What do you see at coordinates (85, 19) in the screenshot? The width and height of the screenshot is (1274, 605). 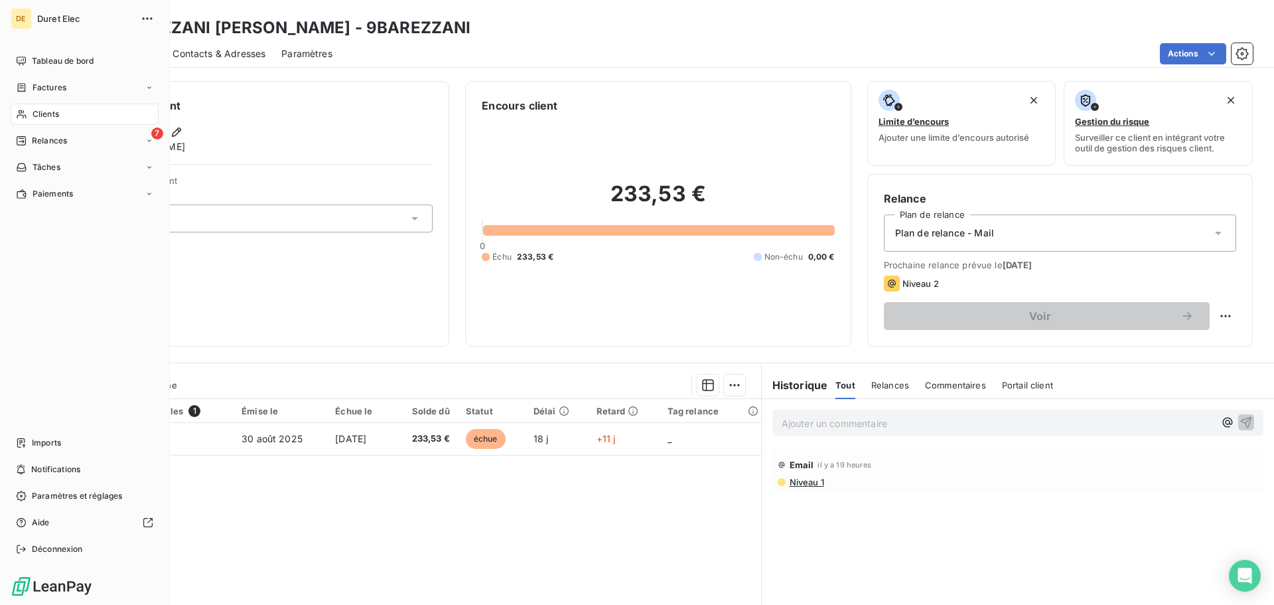 I see `span: Duret Elec` at bounding box center [85, 19].